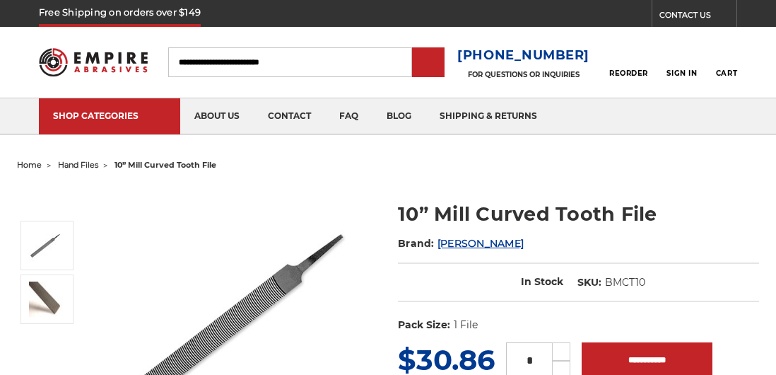 Image resolution: width=776 pixels, height=375 pixels. I want to click on p: FOR QUESTIONS OR INQUIRIES, so click(523, 74).